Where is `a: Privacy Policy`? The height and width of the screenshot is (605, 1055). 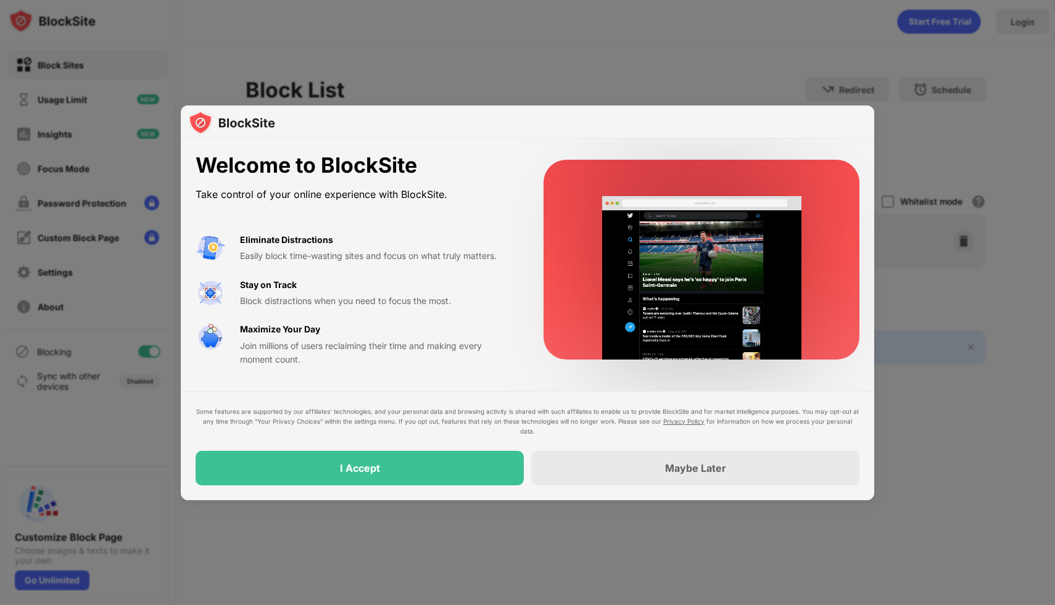 a: Privacy Policy is located at coordinates (683, 421).